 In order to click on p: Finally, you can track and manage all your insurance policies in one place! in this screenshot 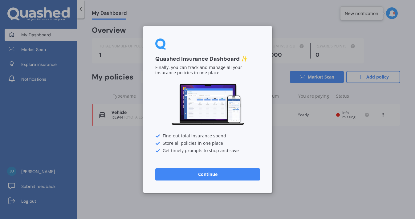, I will do `click(208, 71)`.